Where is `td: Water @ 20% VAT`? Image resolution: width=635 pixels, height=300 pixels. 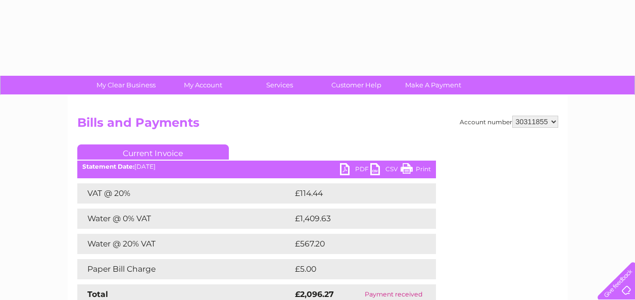
td: Water @ 20% VAT is located at coordinates (185, 244).